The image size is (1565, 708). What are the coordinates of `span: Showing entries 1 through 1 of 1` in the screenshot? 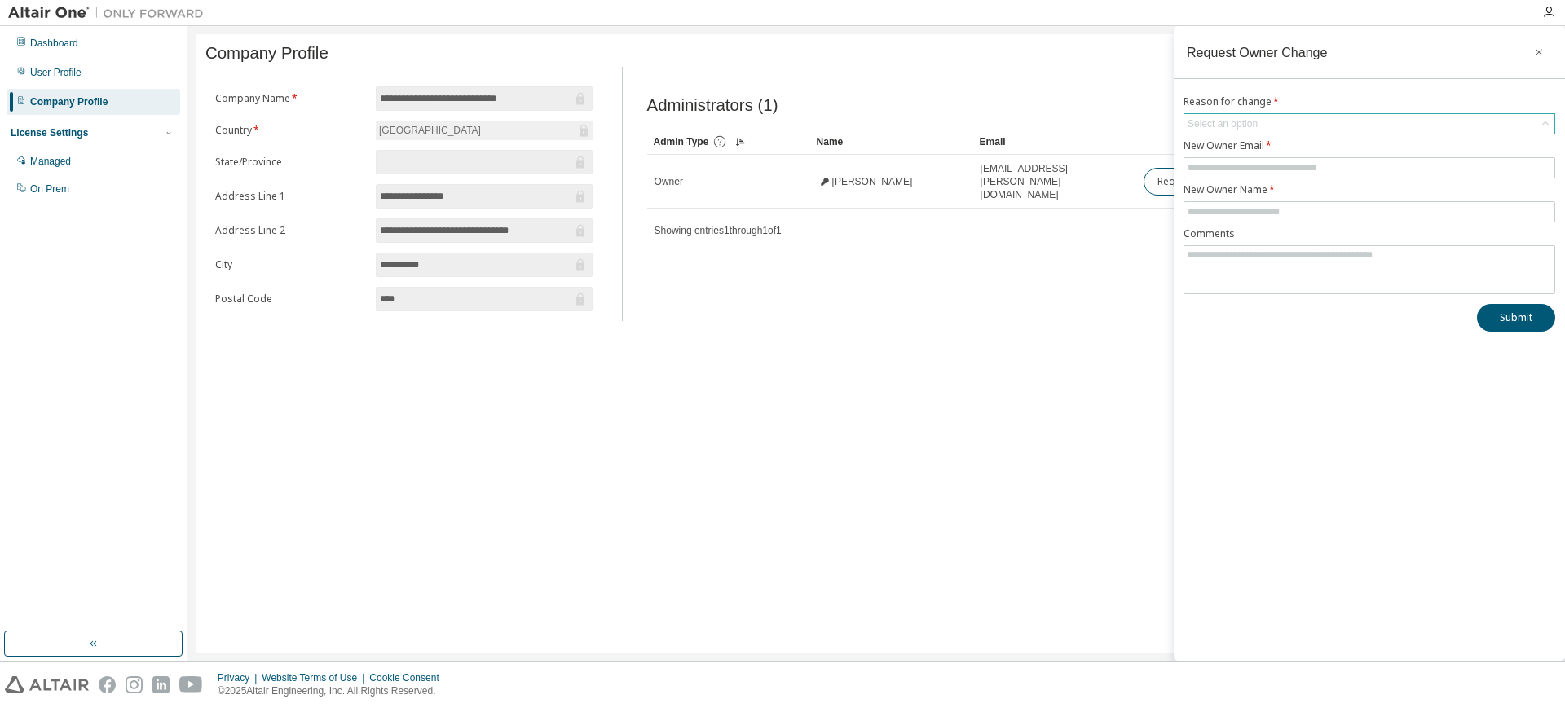 It's located at (718, 231).